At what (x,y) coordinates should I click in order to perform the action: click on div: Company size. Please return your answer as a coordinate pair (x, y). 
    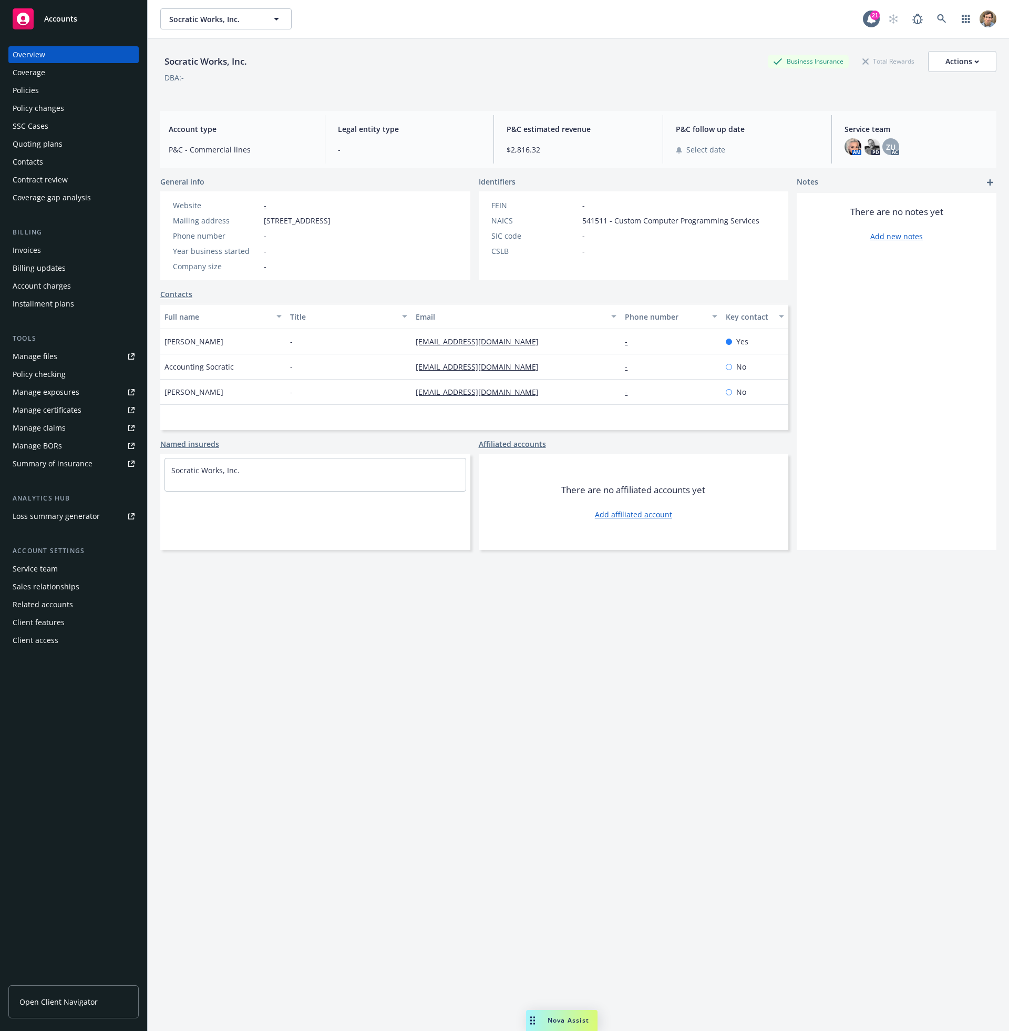
    Looking at the image, I should click on (216, 266).